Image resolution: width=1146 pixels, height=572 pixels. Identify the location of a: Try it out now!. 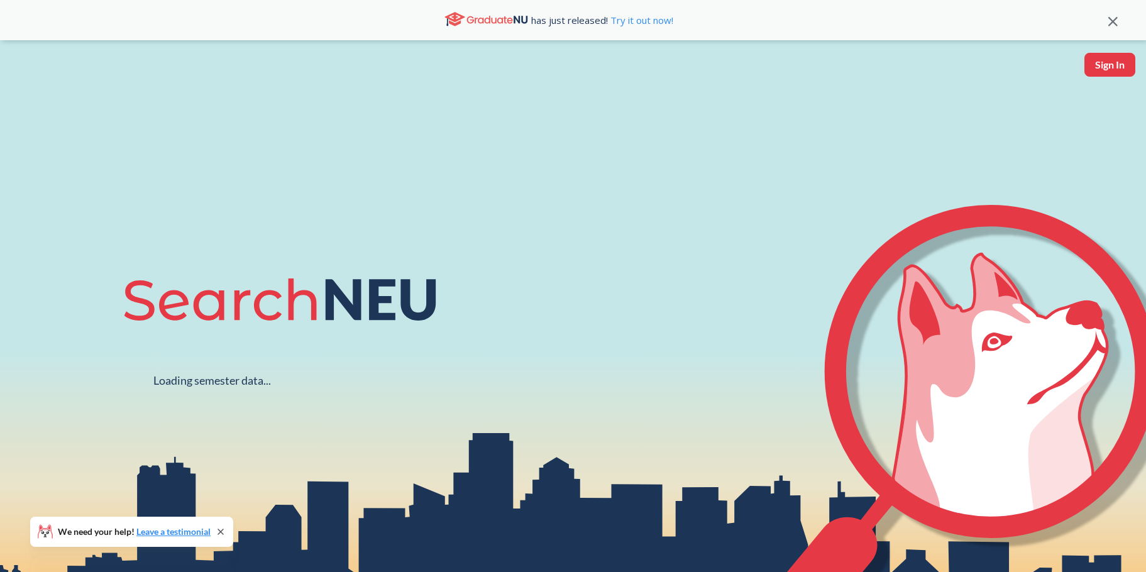
(640, 20).